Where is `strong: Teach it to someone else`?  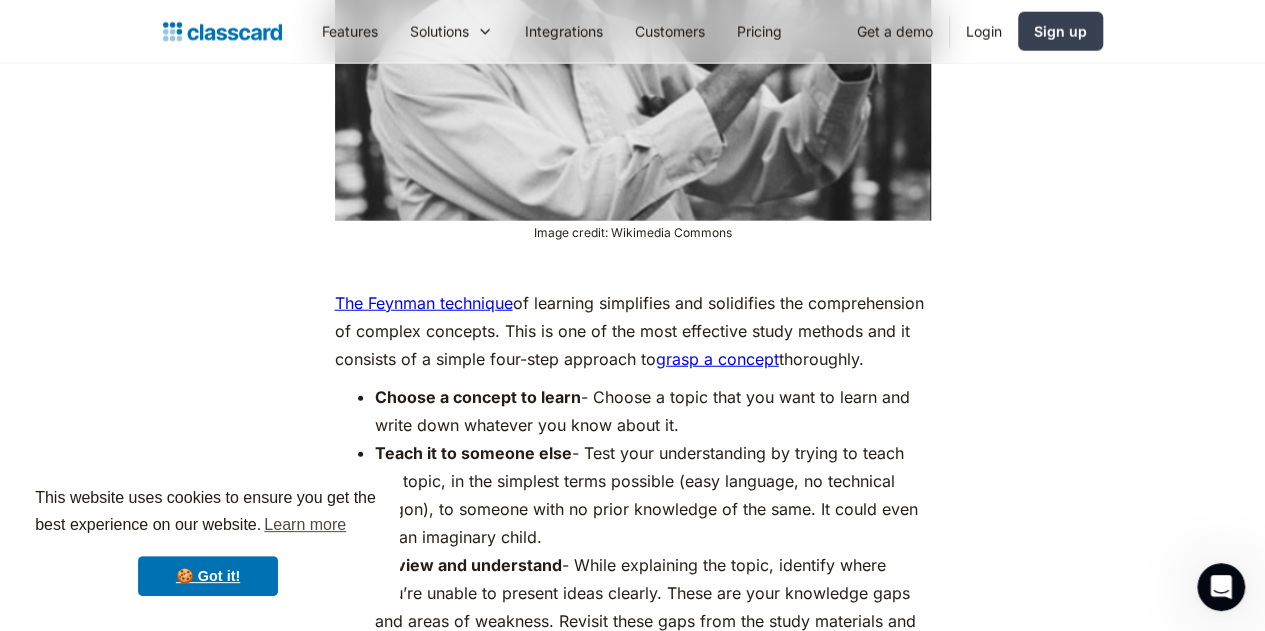
strong: Teach it to someone else is located at coordinates (473, 453).